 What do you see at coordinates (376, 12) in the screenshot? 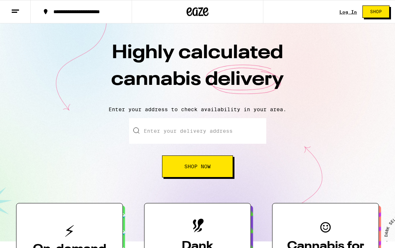
I see `a: Shop` at bounding box center [376, 12].